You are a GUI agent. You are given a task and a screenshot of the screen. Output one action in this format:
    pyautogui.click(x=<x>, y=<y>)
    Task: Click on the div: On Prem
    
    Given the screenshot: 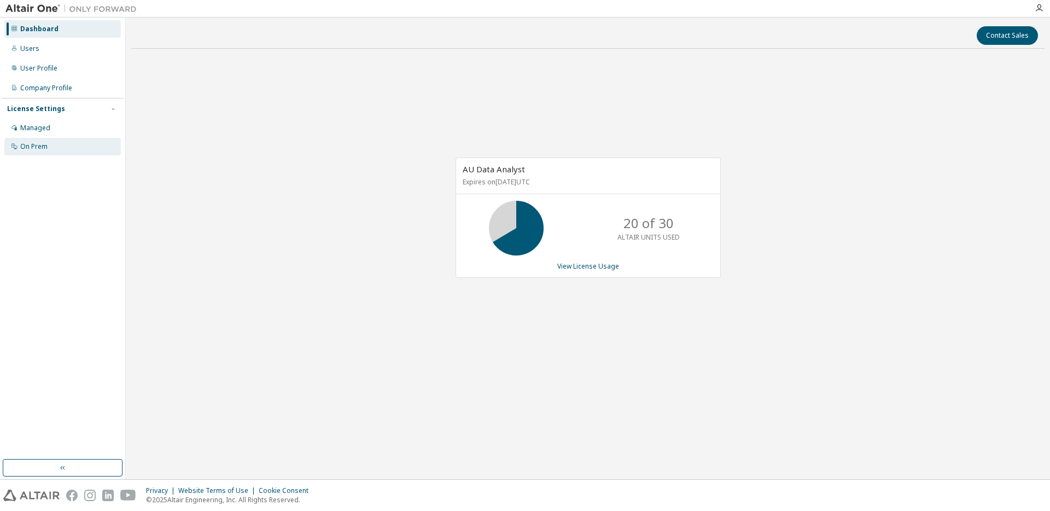 What is the action you would take?
    pyautogui.click(x=34, y=147)
    